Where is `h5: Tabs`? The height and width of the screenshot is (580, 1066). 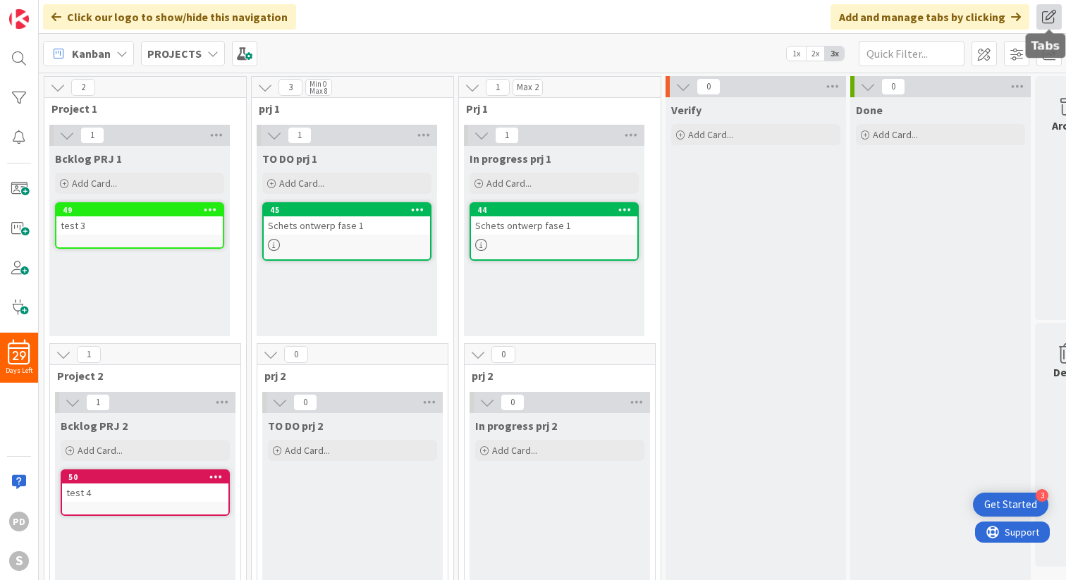 h5: Tabs is located at coordinates (1046, 46).